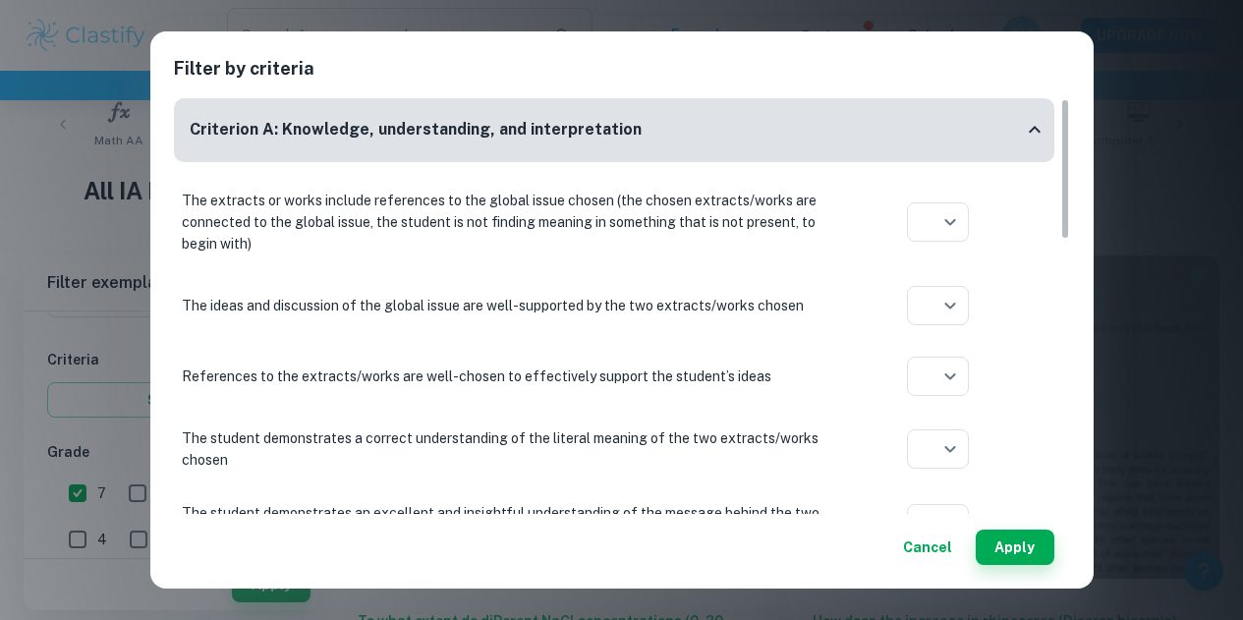 This screenshot has height=620, width=1243. Describe the element at coordinates (506, 524) in the screenshot. I see `p: The student demonstrates an excellent and insightful understanding of the message behind the two ...` at that location.